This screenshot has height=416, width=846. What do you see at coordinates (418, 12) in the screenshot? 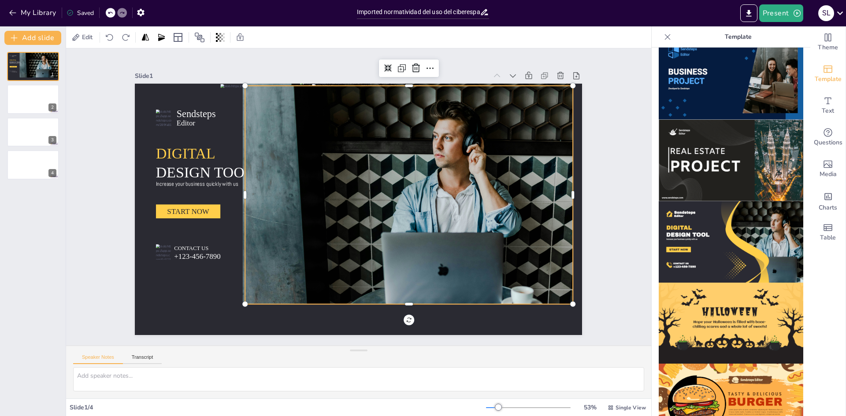
I see `input: Insert title` at bounding box center [418, 12].